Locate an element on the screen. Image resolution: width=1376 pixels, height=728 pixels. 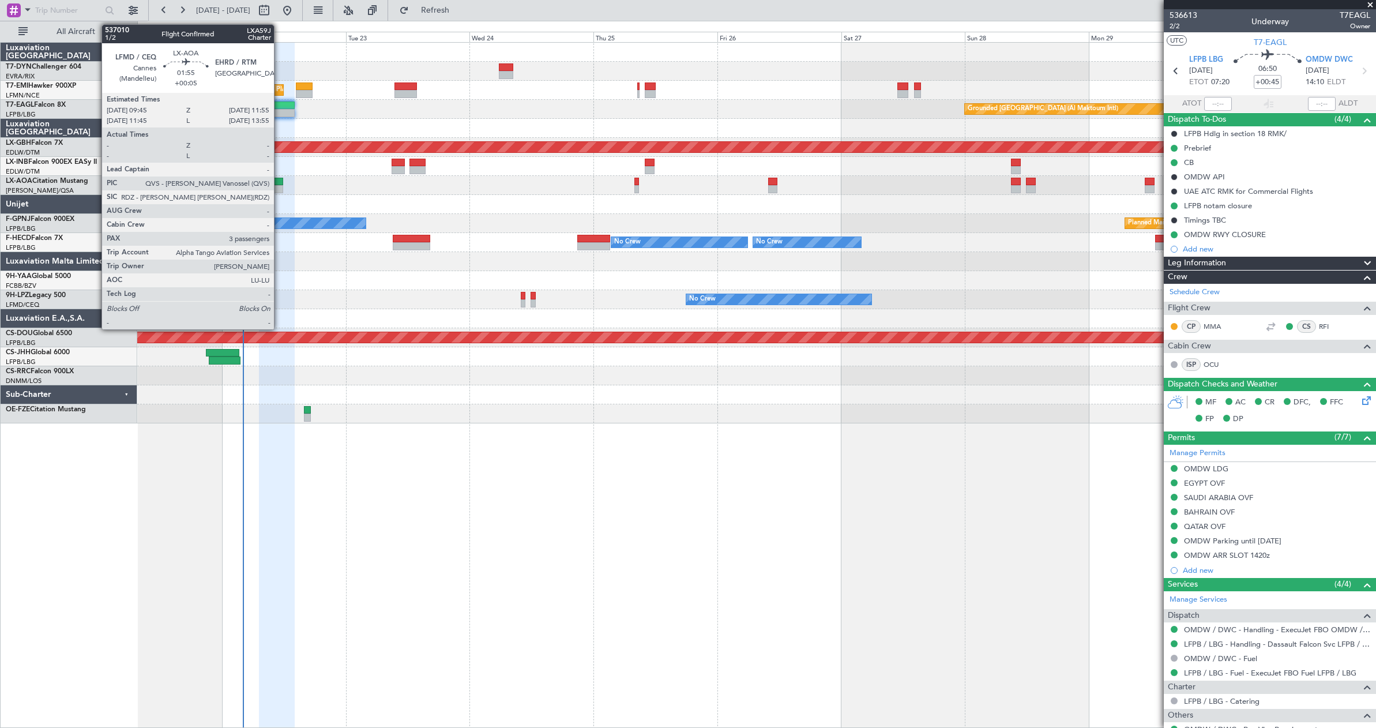
span: ETOT is located at coordinates (1199, 82).